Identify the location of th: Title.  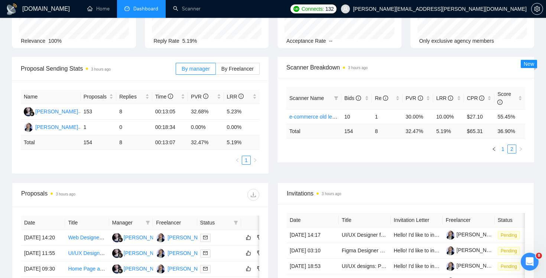
(364, 220).